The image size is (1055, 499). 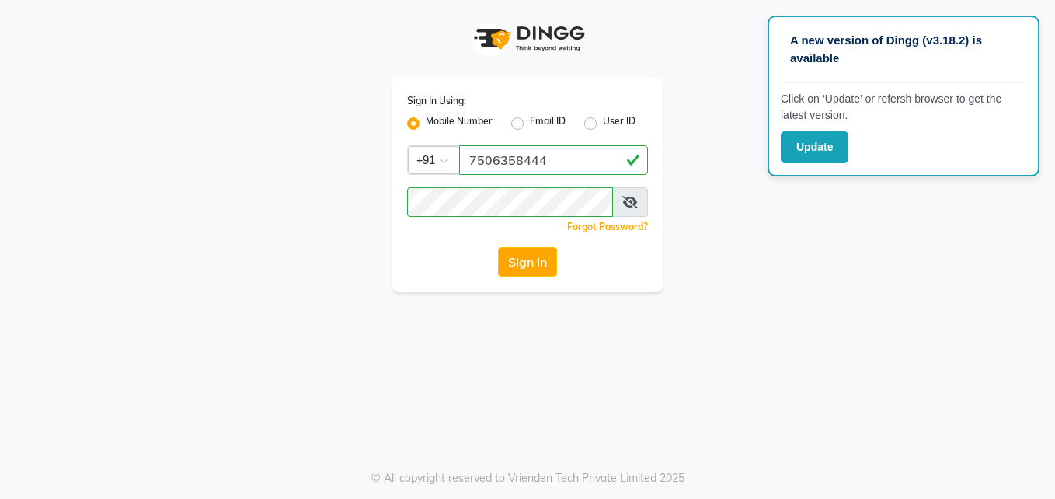 I want to click on label: User ID, so click(x=619, y=124).